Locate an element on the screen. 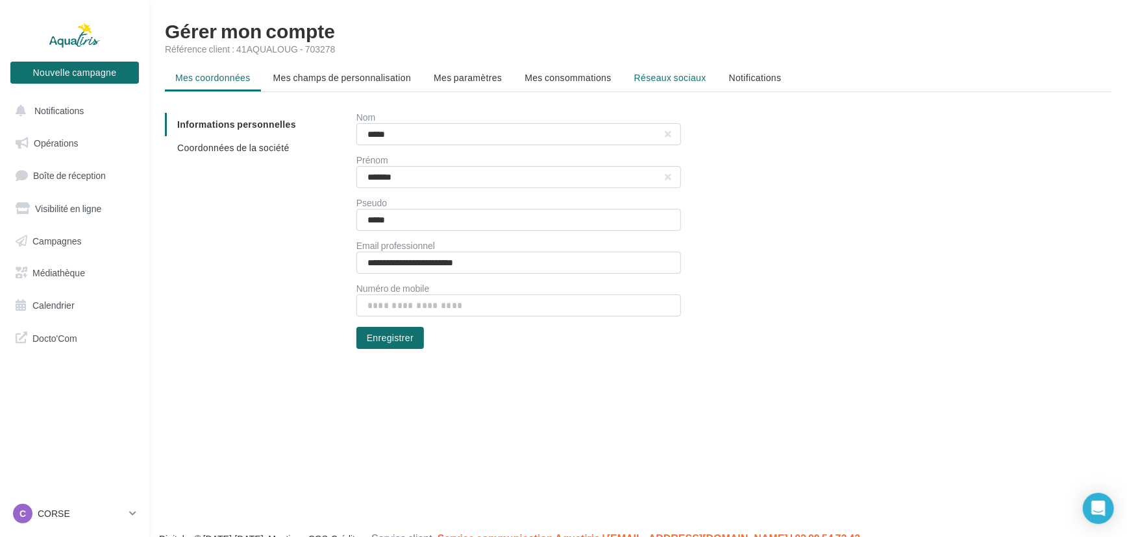 Image resolution: width=1127 pixels, height=537 pixels. a: Docto'Com is located at coordinates (75, 338).